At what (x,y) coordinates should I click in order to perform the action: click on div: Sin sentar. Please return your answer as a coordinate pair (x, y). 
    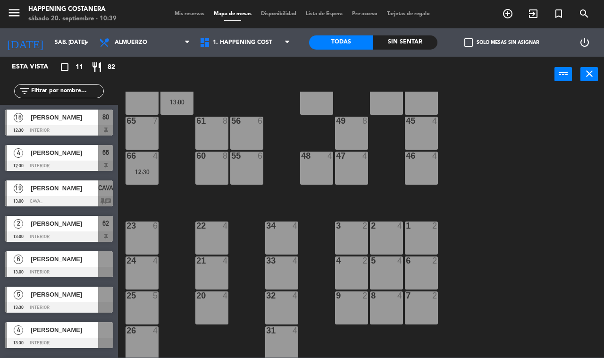
    Looking at the image, I should click on (405, 42).